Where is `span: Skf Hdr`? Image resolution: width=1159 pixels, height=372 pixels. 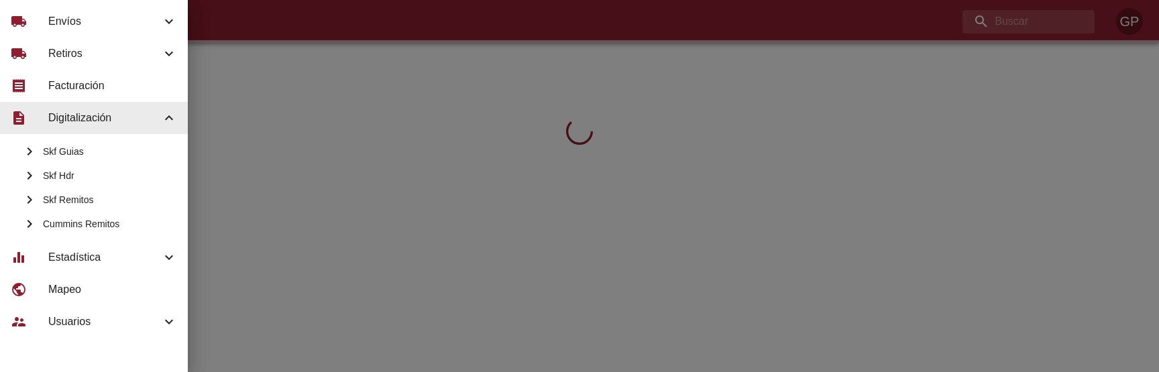 span: Skf Hdr is located at coordinates (110, 176).